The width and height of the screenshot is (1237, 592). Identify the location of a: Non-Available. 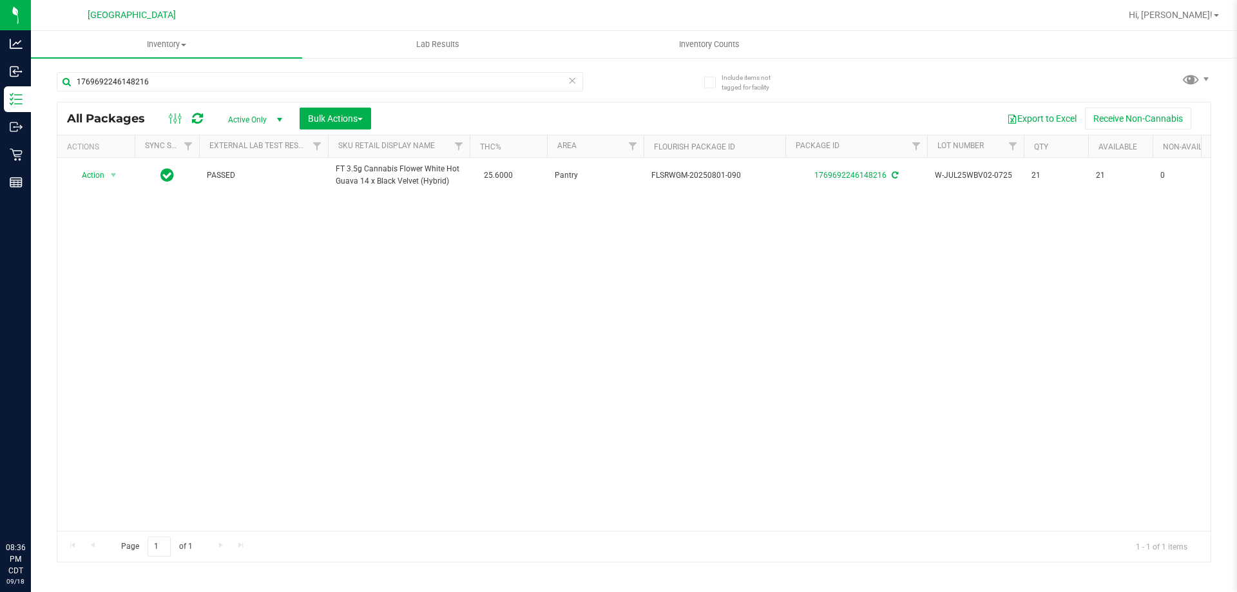
(1192, 147).